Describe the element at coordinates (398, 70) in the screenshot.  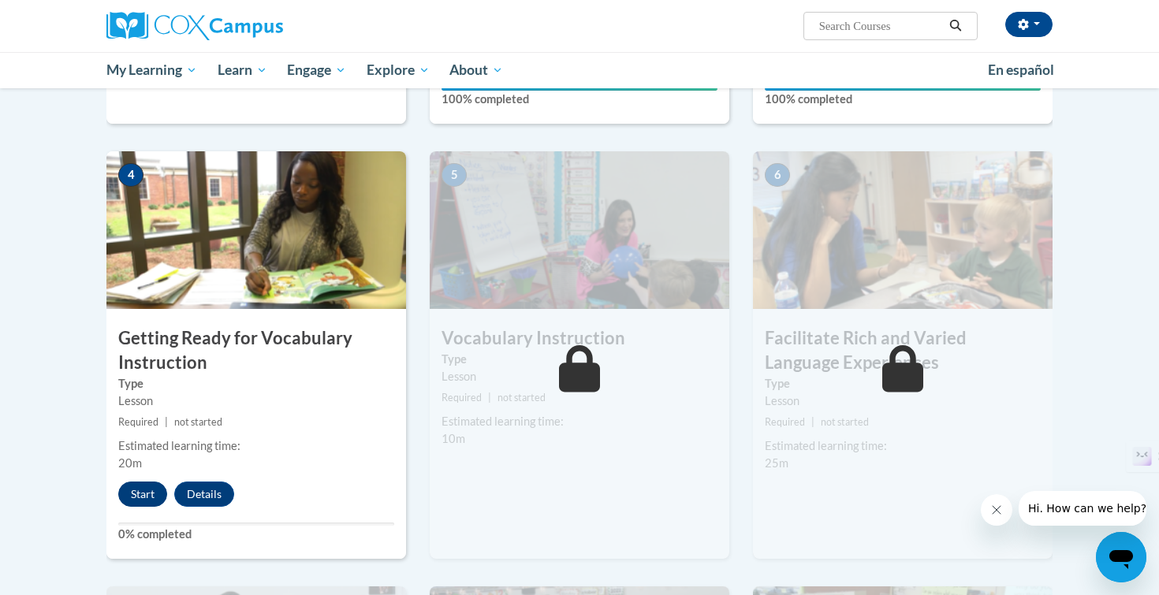
I see `span: Explore` at that location.